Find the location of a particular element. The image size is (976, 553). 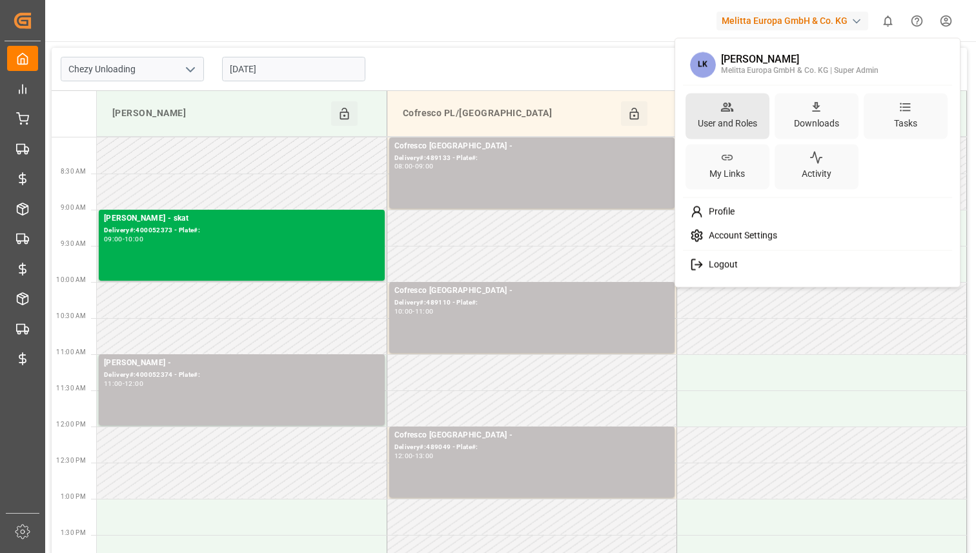

span: Logout is located at coordinates (720, 265).